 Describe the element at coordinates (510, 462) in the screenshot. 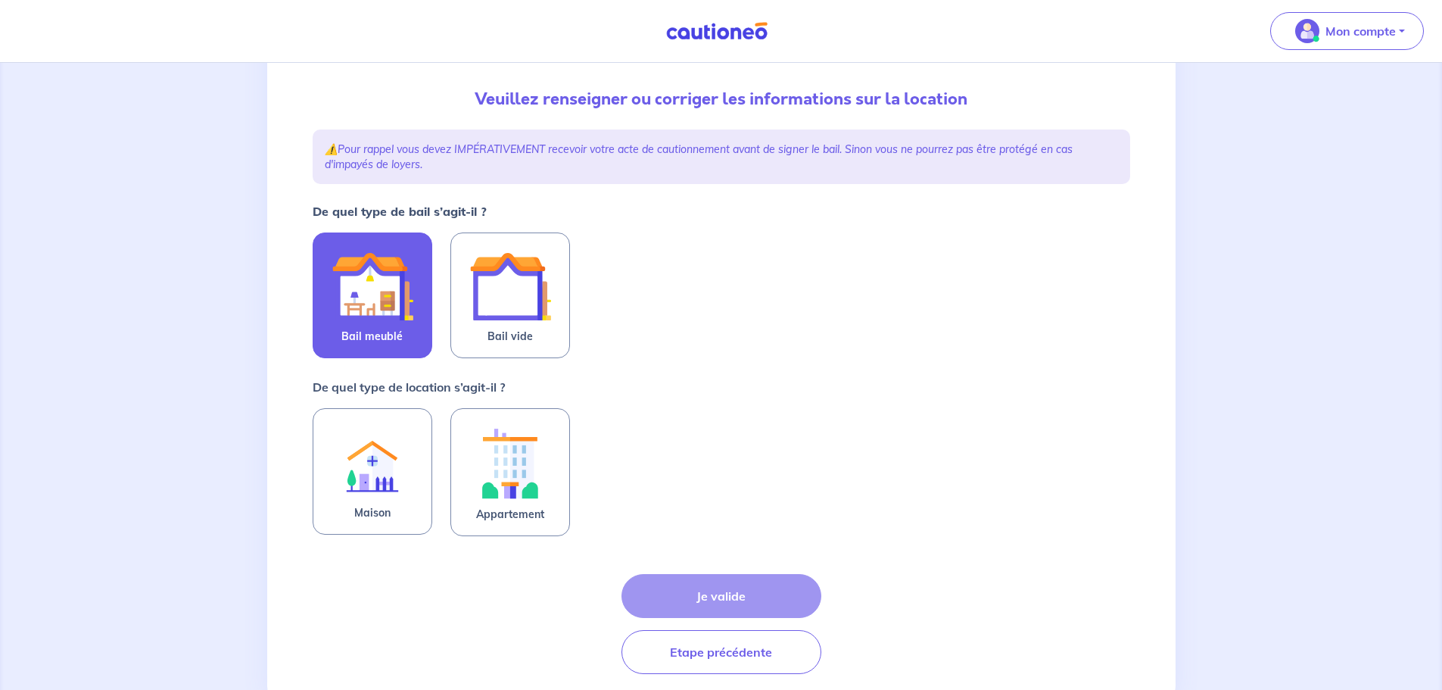

I see `img: illu_apartment.svg` at that location.